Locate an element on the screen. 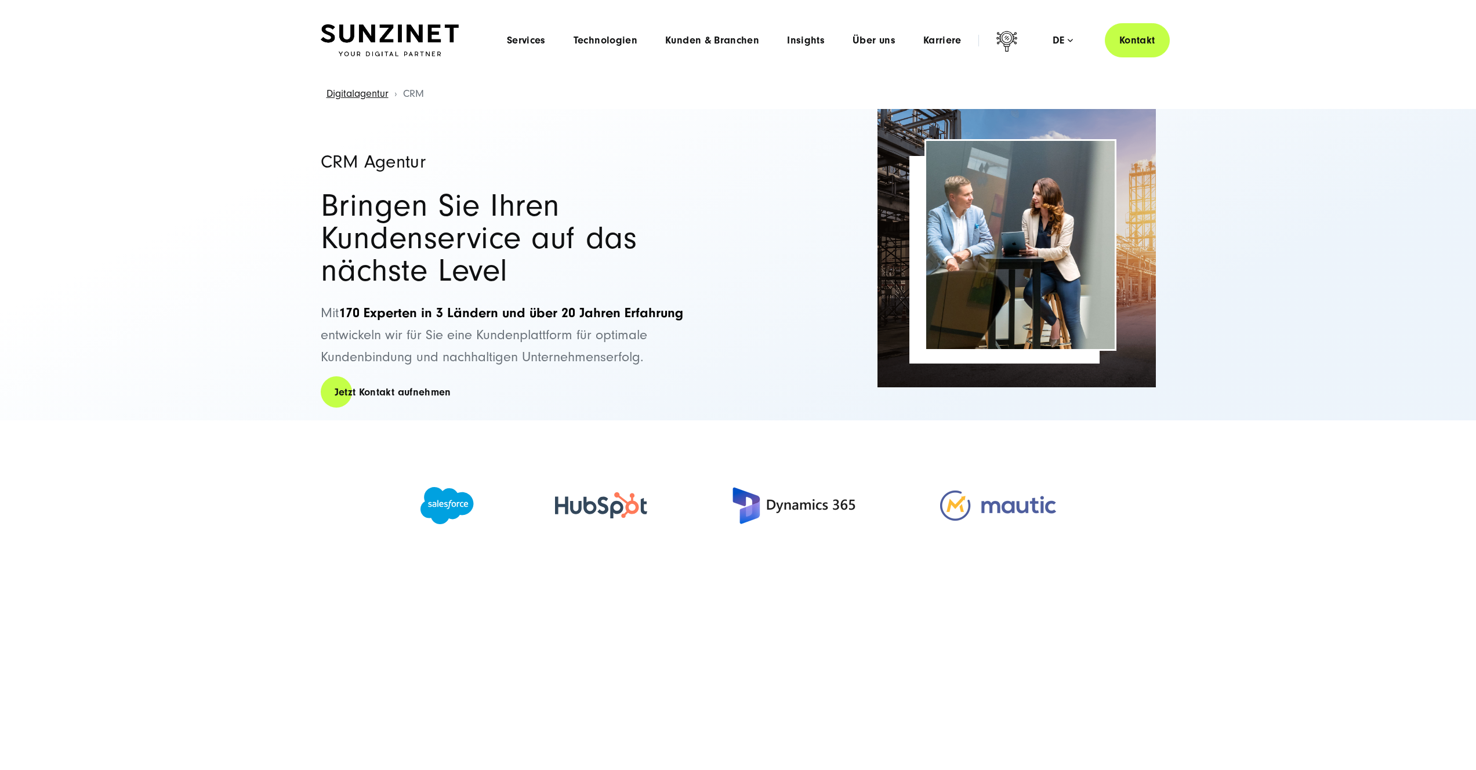 The image size is (1476, 770). img: HubSpot Gold Partner Agentur - Full-Service CRM Agentur SUNZINET is located at coordinates (601, 505).